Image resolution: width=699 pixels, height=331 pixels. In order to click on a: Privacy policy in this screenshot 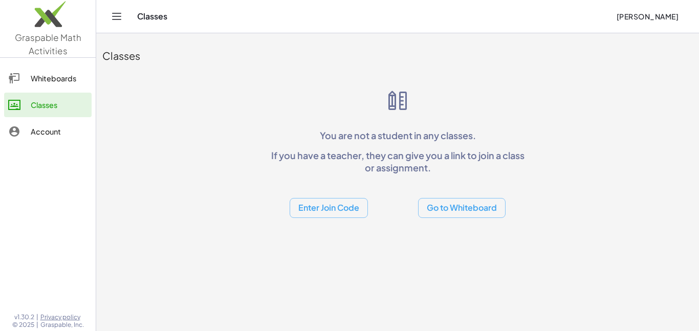, I will do `click(62, 317)`.